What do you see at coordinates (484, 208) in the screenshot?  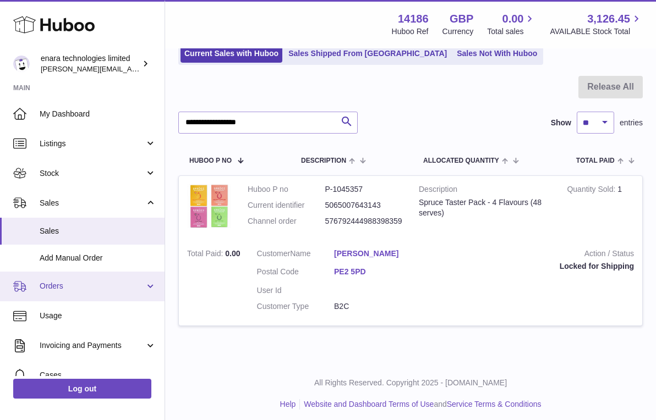 I see `div: Spruce Taster Pack - 4 Flavours (48 serves)` at bounding box center [484, 208].